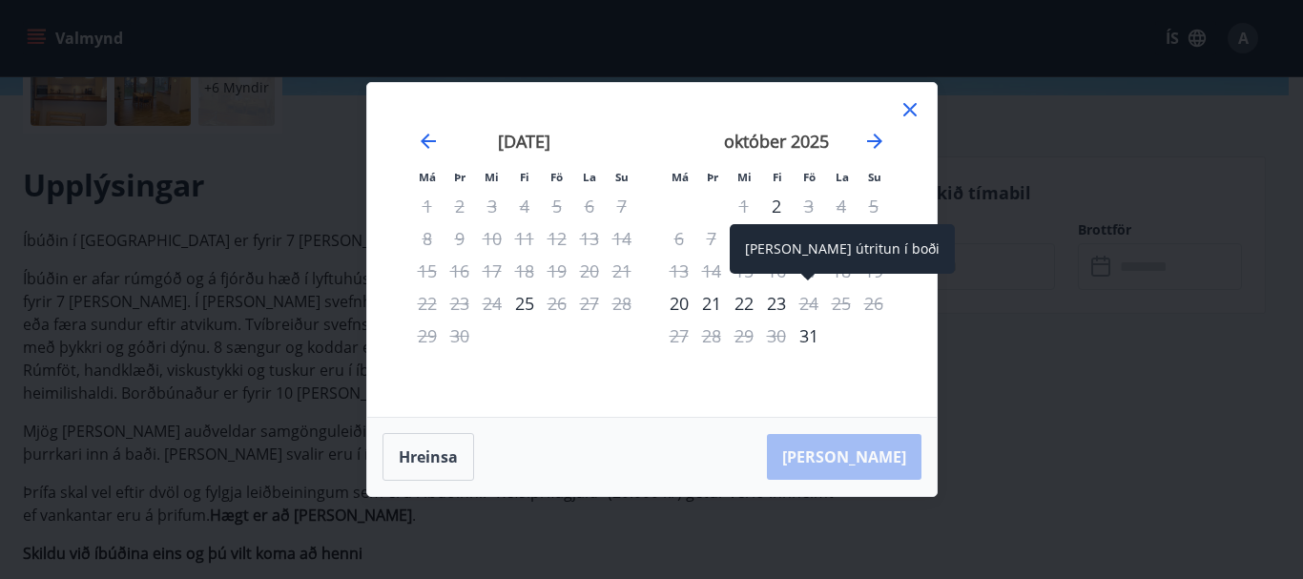 Image resolution: width=1303 pixels, height=579 pixels. Describe the element at coordinates (589, 206) in the screenshot. I see `td: Not available. laugardagur, 6. september 2025` at that location.